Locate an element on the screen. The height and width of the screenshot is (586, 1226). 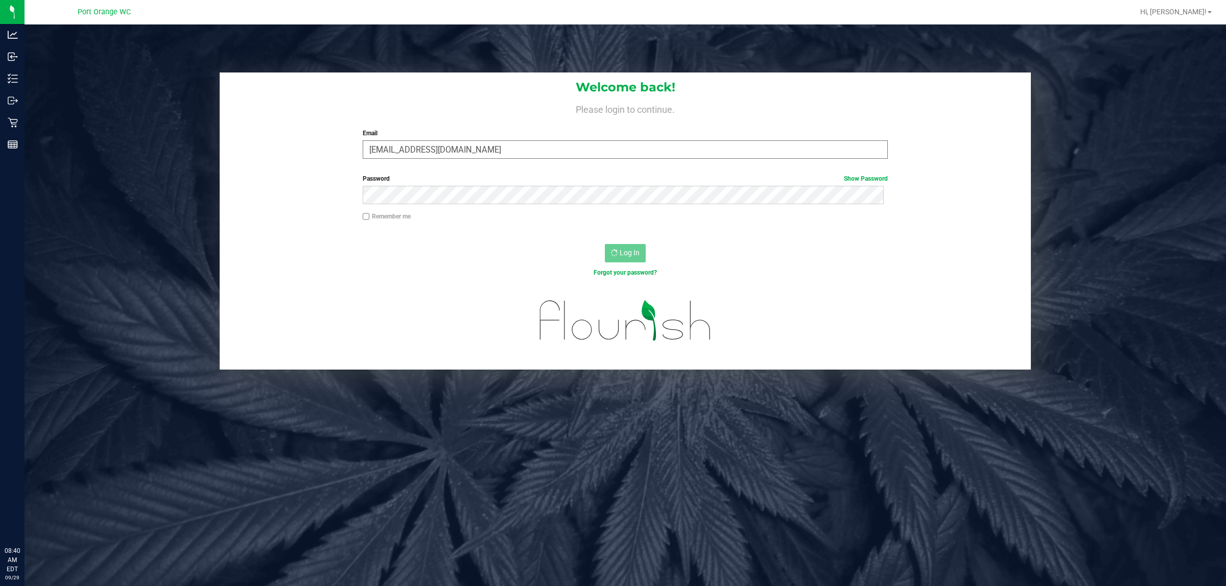
inline-svg: Inbound is located at coordinates (13, 57).